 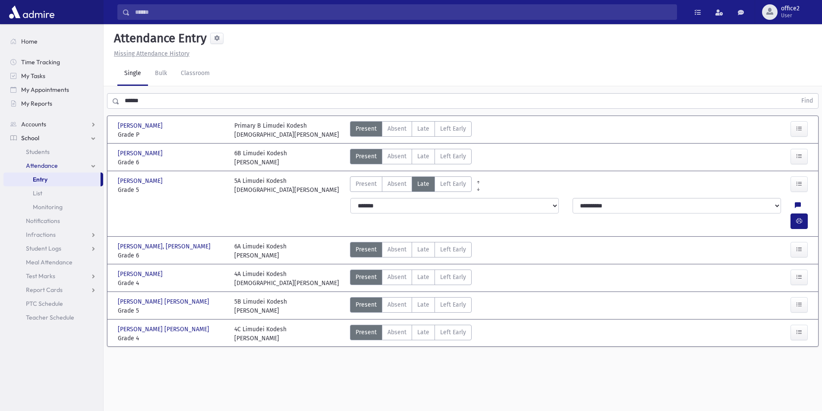 What do you see at coordinates (151, 53) in the screenshot?
I see `u: Missing Attendance History` at bounding box center [151, 53].